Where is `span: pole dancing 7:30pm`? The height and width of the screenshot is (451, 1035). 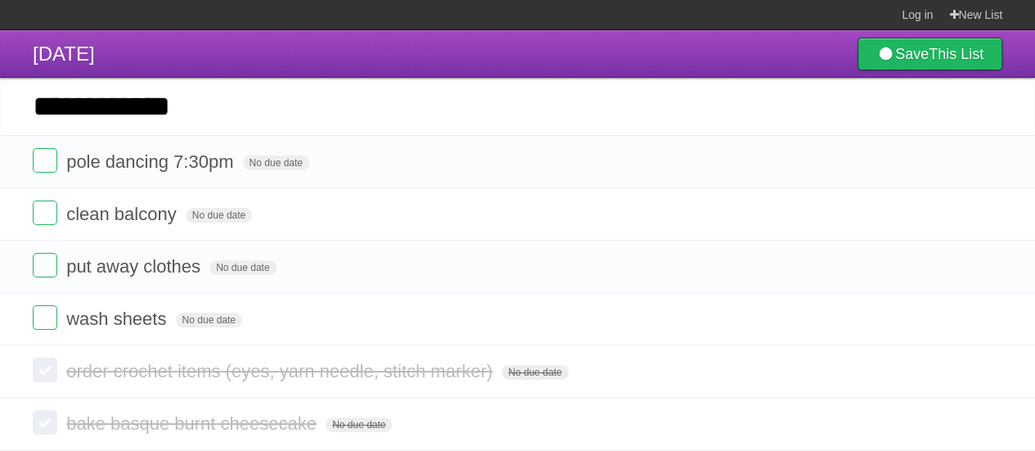
span: pole dancing 7:30pm is located at coordinates (151, 161).